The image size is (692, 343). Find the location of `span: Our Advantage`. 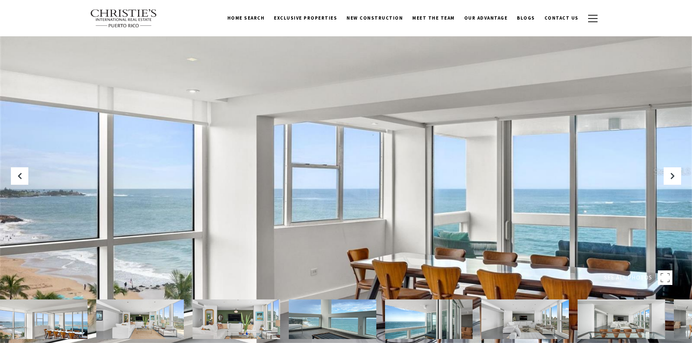

span: Our Advantage is located at coordinates (486, 18).